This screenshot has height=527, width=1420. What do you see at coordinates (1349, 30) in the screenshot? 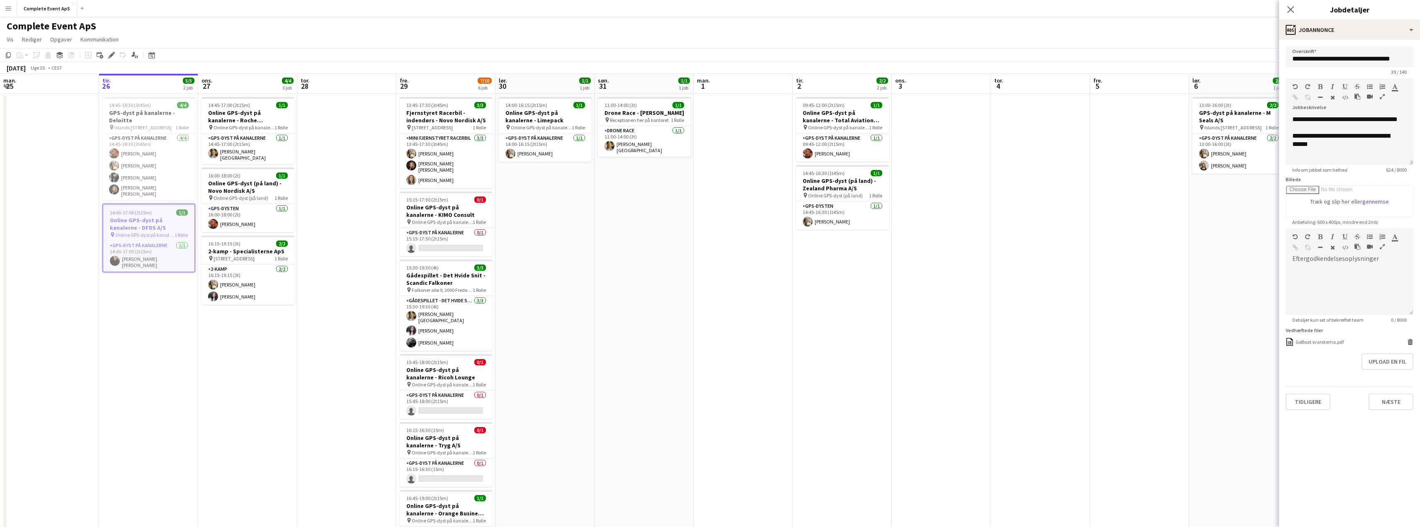
I see `div: Jobannonce` at bounding box center [1349, 30].